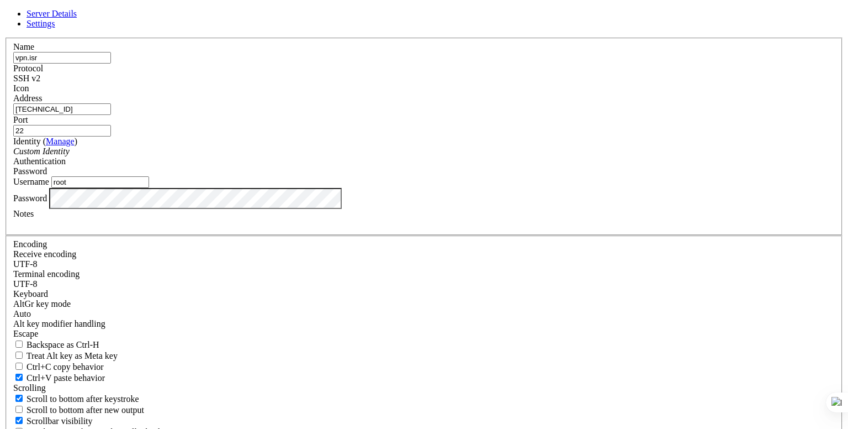  I want to click on span: Scrollbar visibility, so click(60, 420).